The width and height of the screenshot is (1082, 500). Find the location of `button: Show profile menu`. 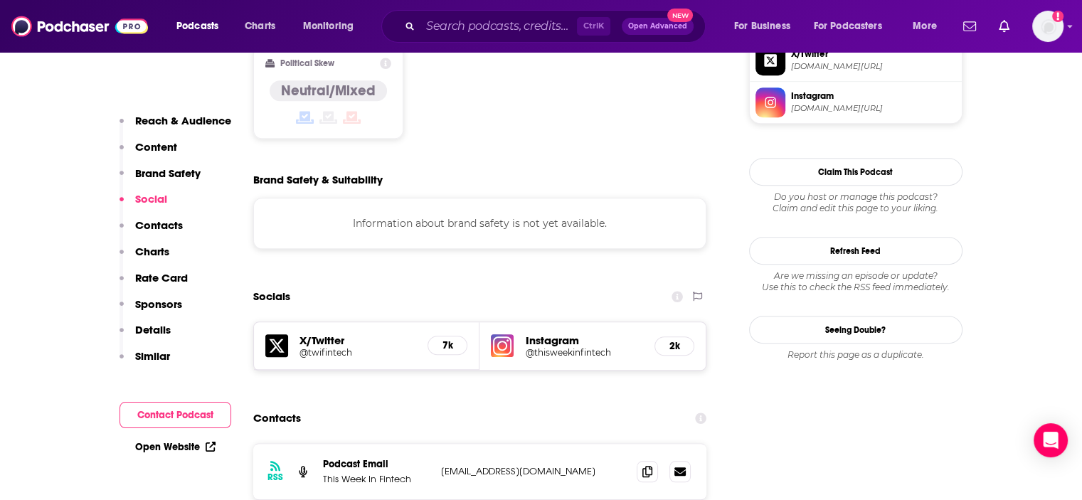

button: Show profile menu is located at coordinates (1047, 26).